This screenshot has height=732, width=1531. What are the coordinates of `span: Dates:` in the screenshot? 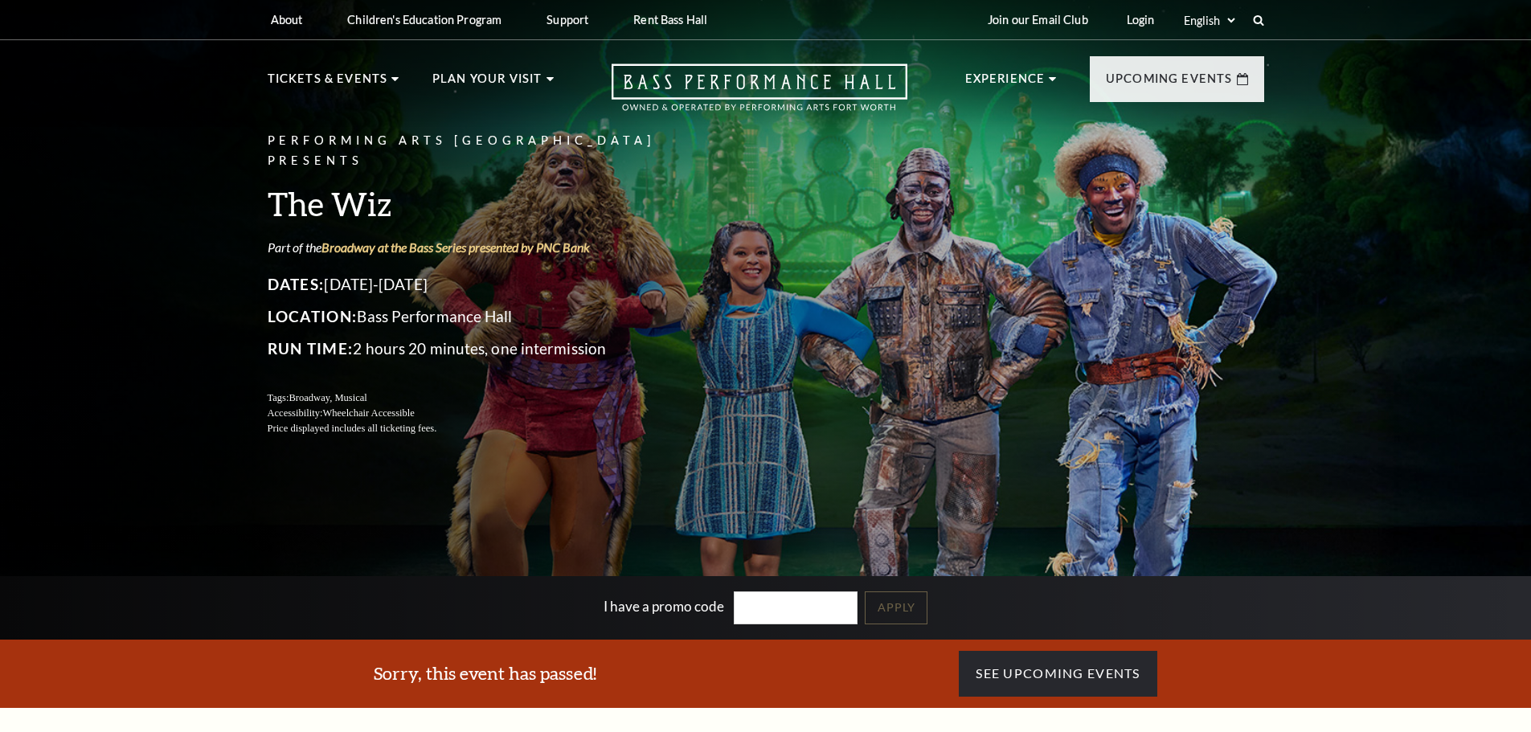 It's located at (296, 284).